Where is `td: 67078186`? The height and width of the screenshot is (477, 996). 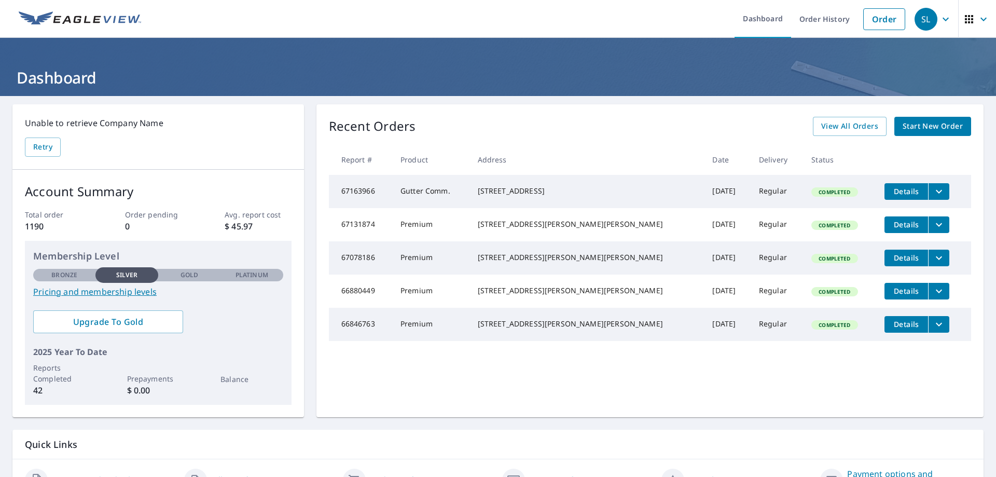
td: 67078186 is located at coordinates (361, 258).